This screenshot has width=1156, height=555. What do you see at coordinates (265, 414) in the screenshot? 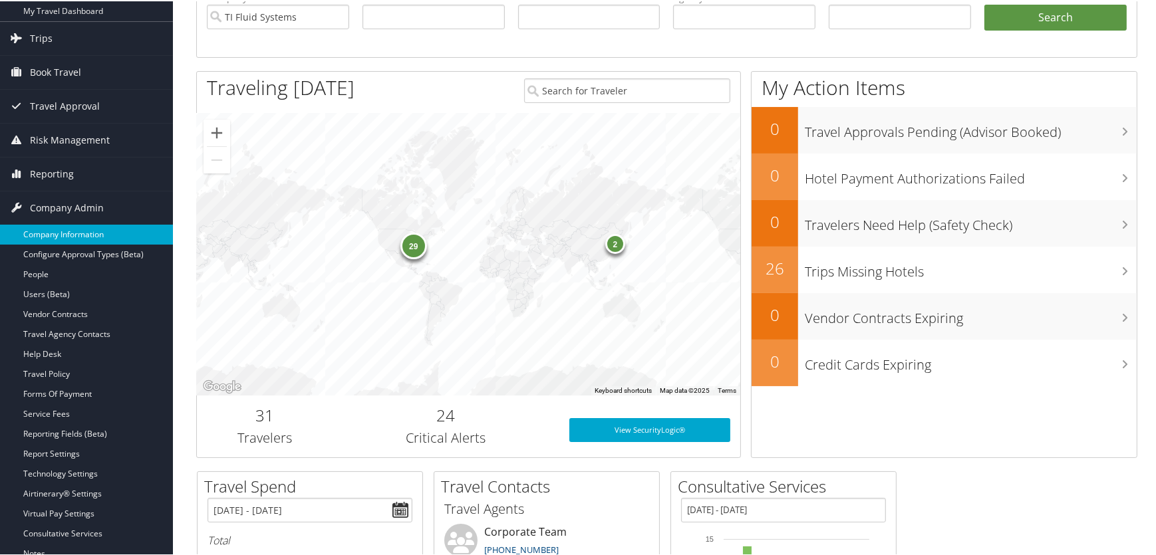
I see `h2: 31` at bounding box center [265, 414].